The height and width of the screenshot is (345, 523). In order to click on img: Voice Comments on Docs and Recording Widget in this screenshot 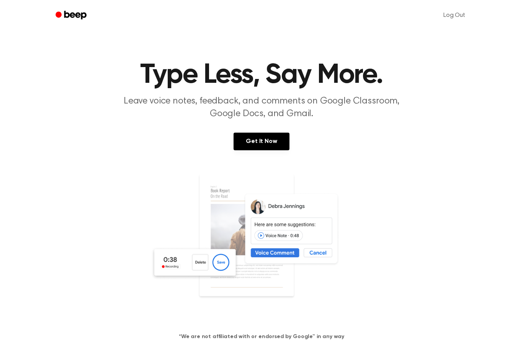, I will do `click(262, 247)`.